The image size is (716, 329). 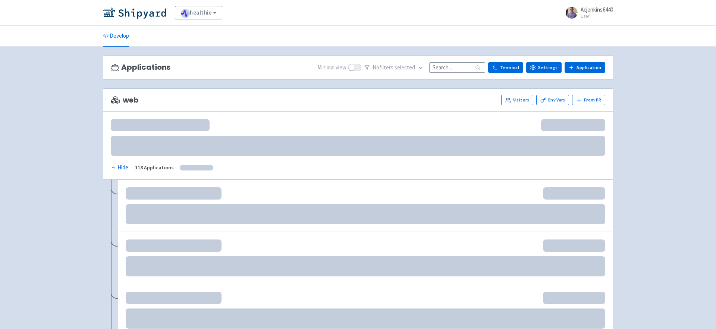 I want to click on button: From PR, so click(x=589, y=100).